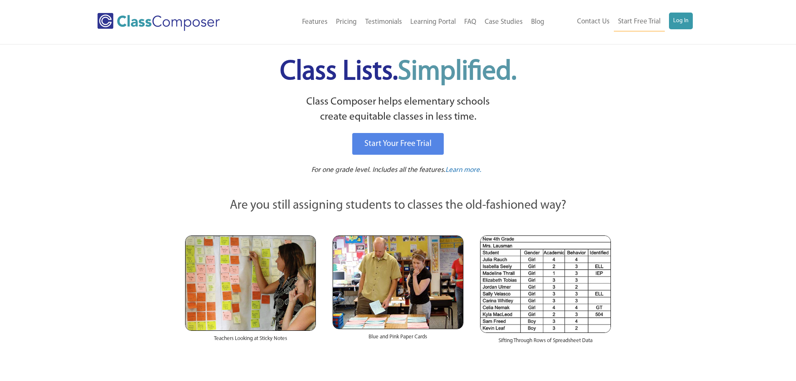 The width and height of the screenshot is (796, 381). I want to click on a: Features, so click(315, 22).